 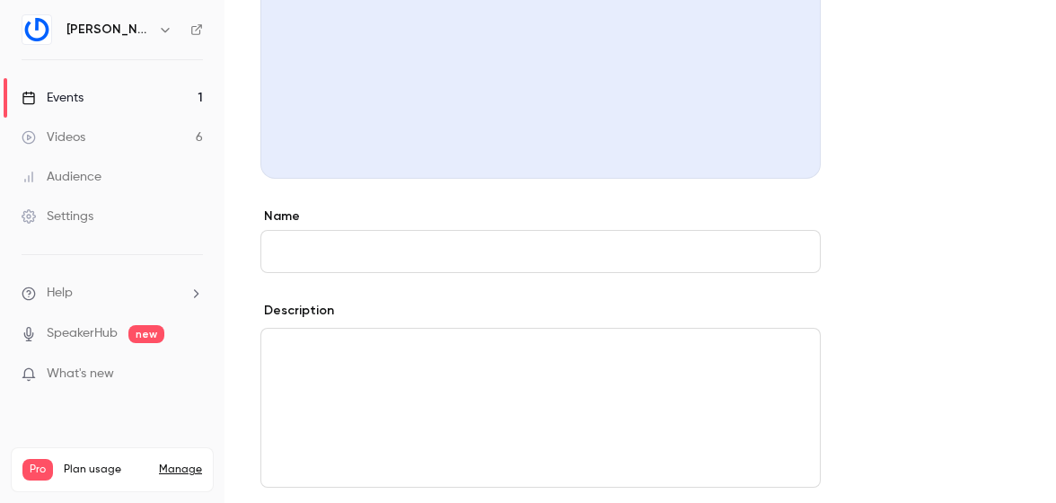 What do you see at coordinates (112, 293) in the screenshot?
I see `li: help-dropdown-opener` at bounding box center [112, 293].